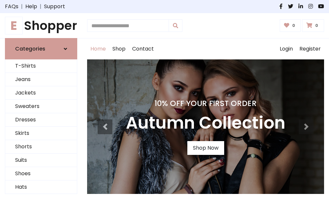 The height and width of the screenshot is (211, 329). What do you see at coordinates (12, 7) in the screenshot?
I see `a: FAQs` at bounding box center [12, 7].